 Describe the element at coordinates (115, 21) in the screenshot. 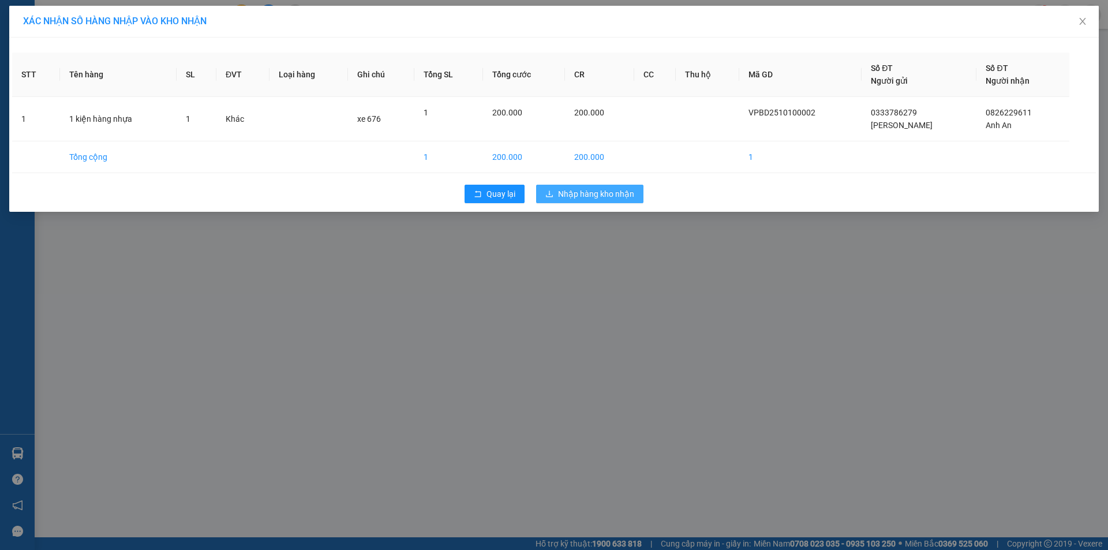

I see `span: XÁC NHẬN SỐ HÀNG NHẬP VÀO KHO NHẬN` at that location.